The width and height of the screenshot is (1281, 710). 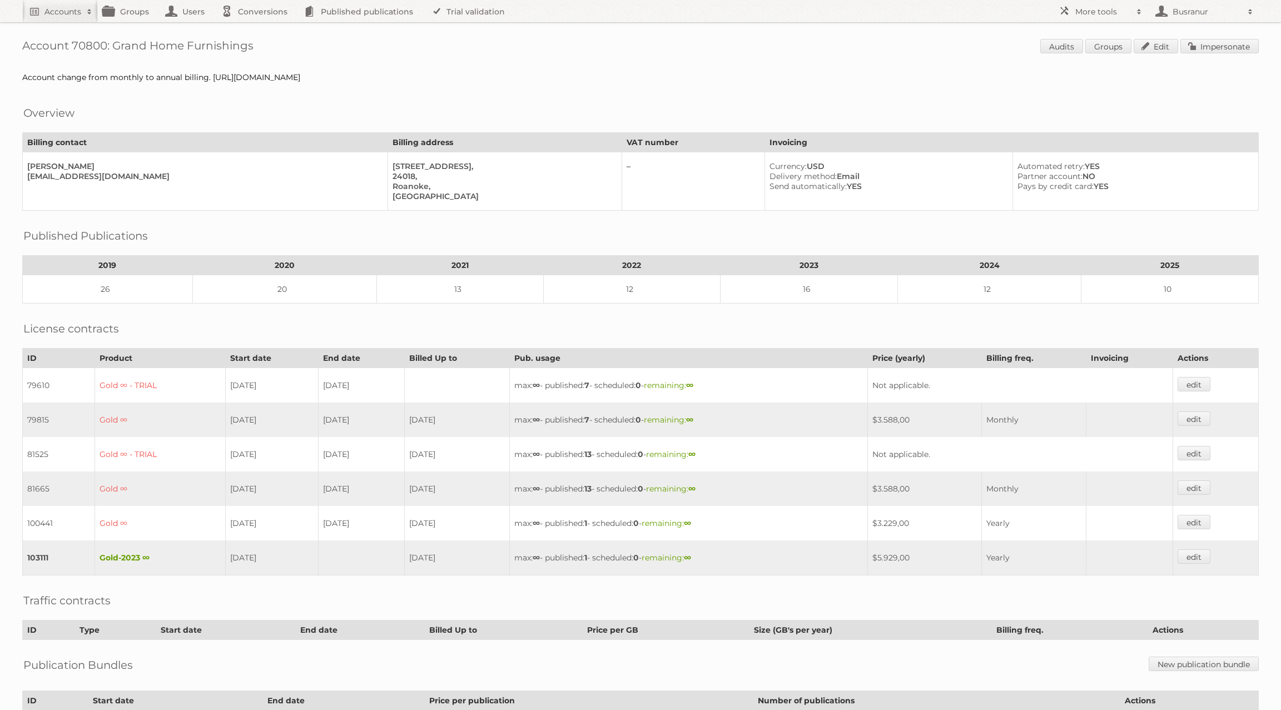 I want to click on th: Billing contact, so click(x=205, y=142).